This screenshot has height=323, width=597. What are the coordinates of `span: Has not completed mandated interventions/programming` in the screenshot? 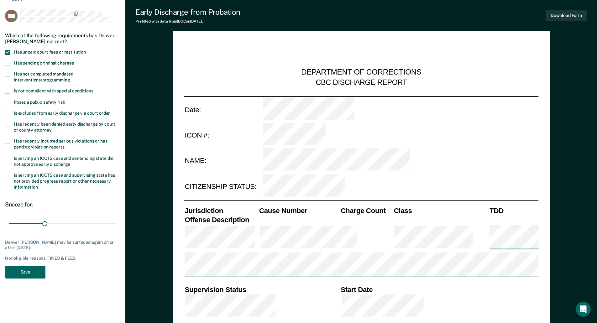 It's located at (43, 77).